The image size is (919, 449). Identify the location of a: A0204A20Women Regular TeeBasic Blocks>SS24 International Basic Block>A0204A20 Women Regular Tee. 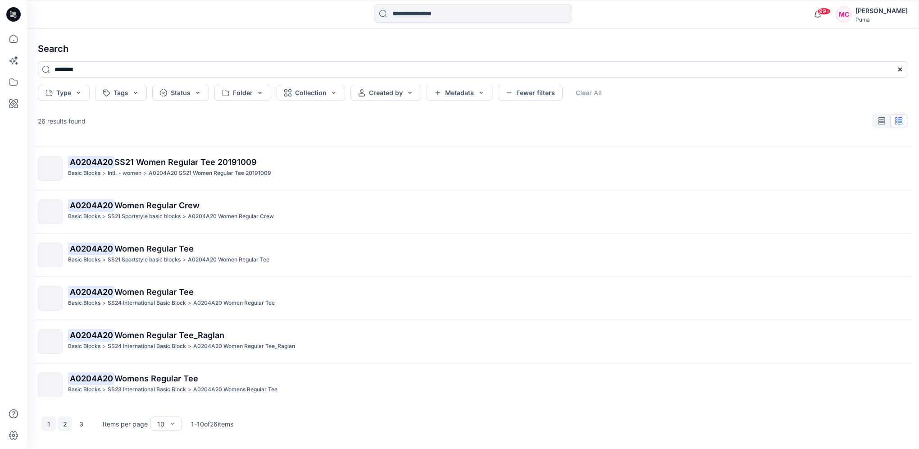
(473, 298).